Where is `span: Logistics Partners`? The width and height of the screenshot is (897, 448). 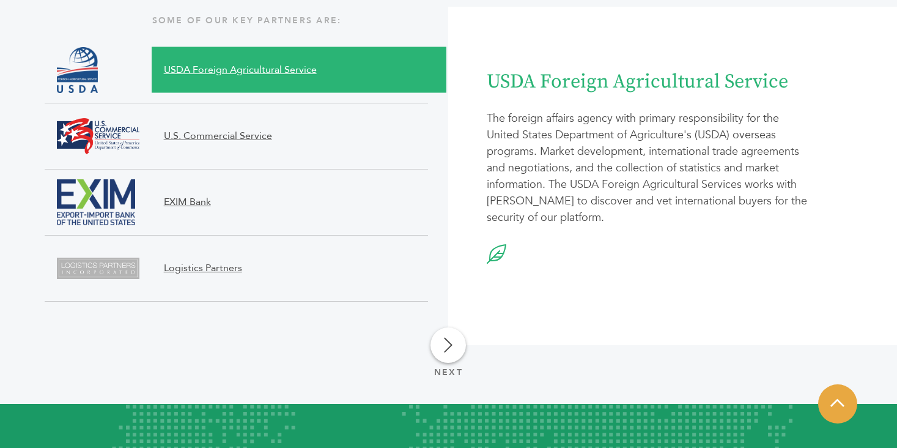 span: Logistics Partners is located at coordinates (287, 268).